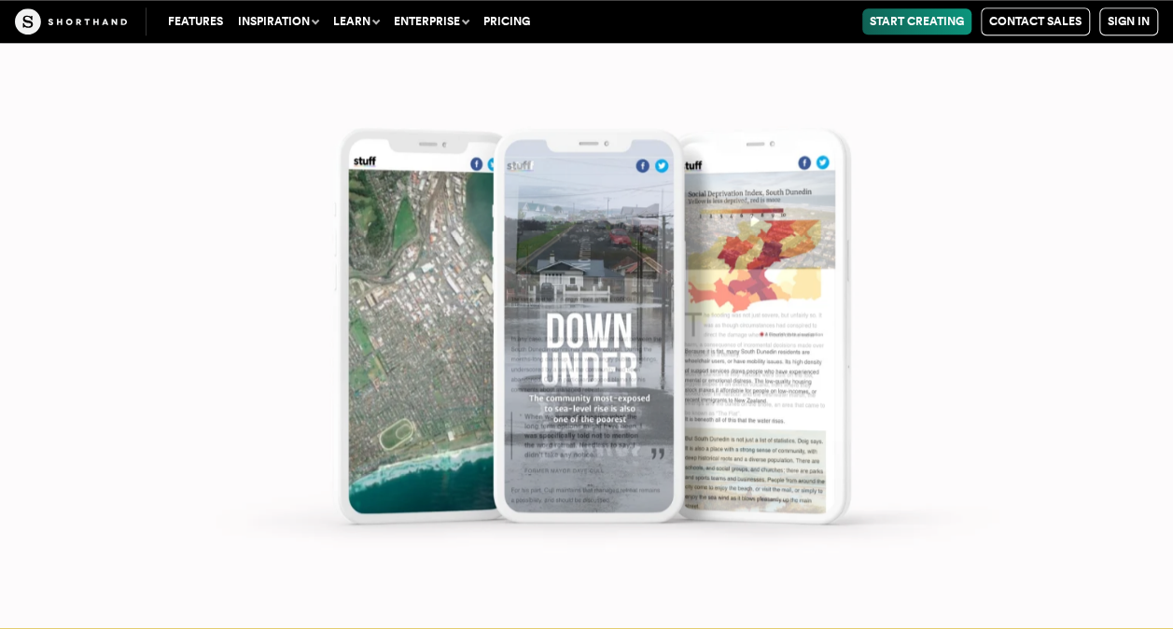  What do you see at coordinates (278, 21) in the screenshot?
I see `button: Inspiration` at bounding box center [278, 21].